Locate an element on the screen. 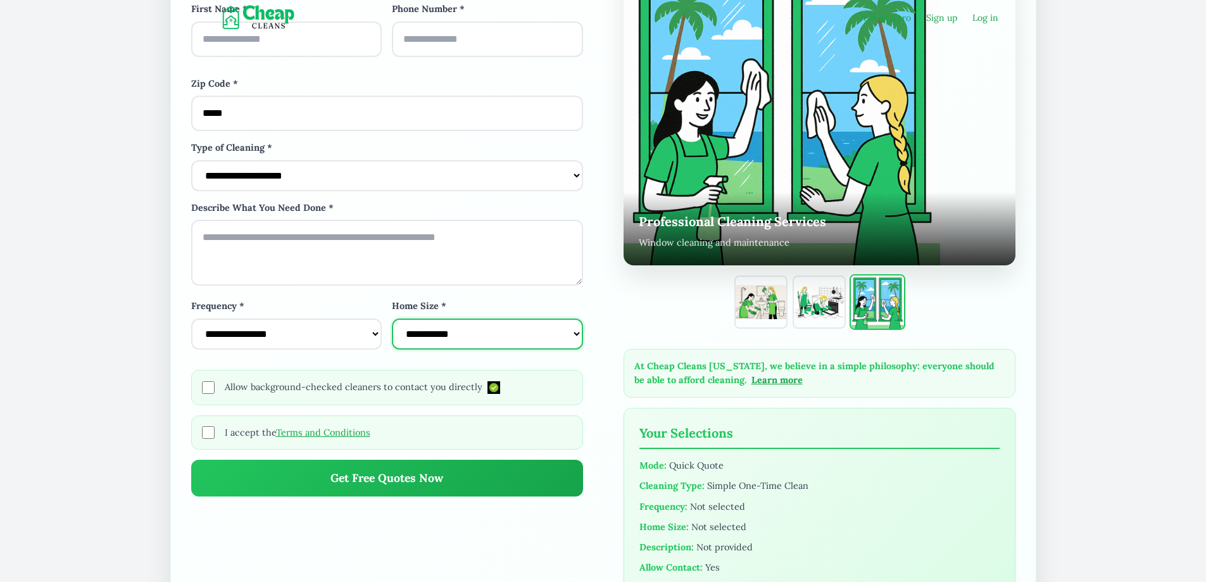  label: Frequency * is located at coordinates (287, 306).